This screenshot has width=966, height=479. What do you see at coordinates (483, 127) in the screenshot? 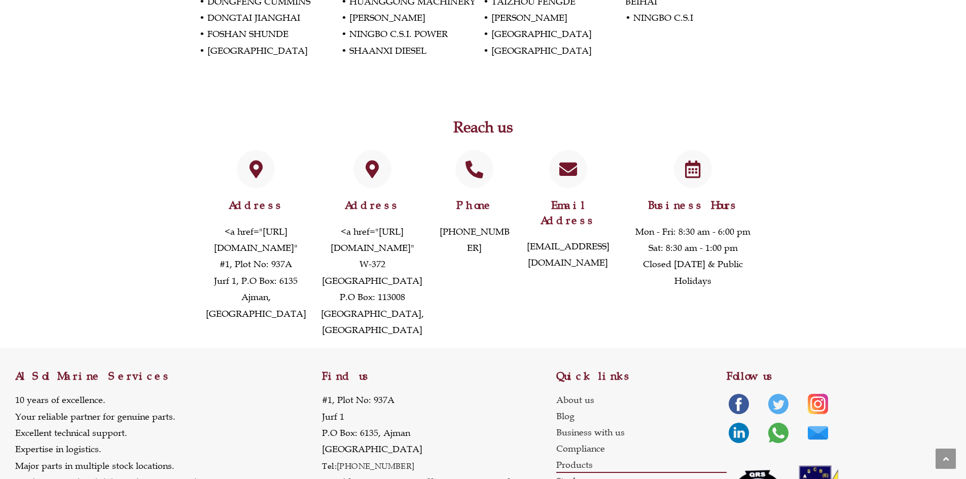
I see `h2: Reach us` at bounding box center [483, 127].